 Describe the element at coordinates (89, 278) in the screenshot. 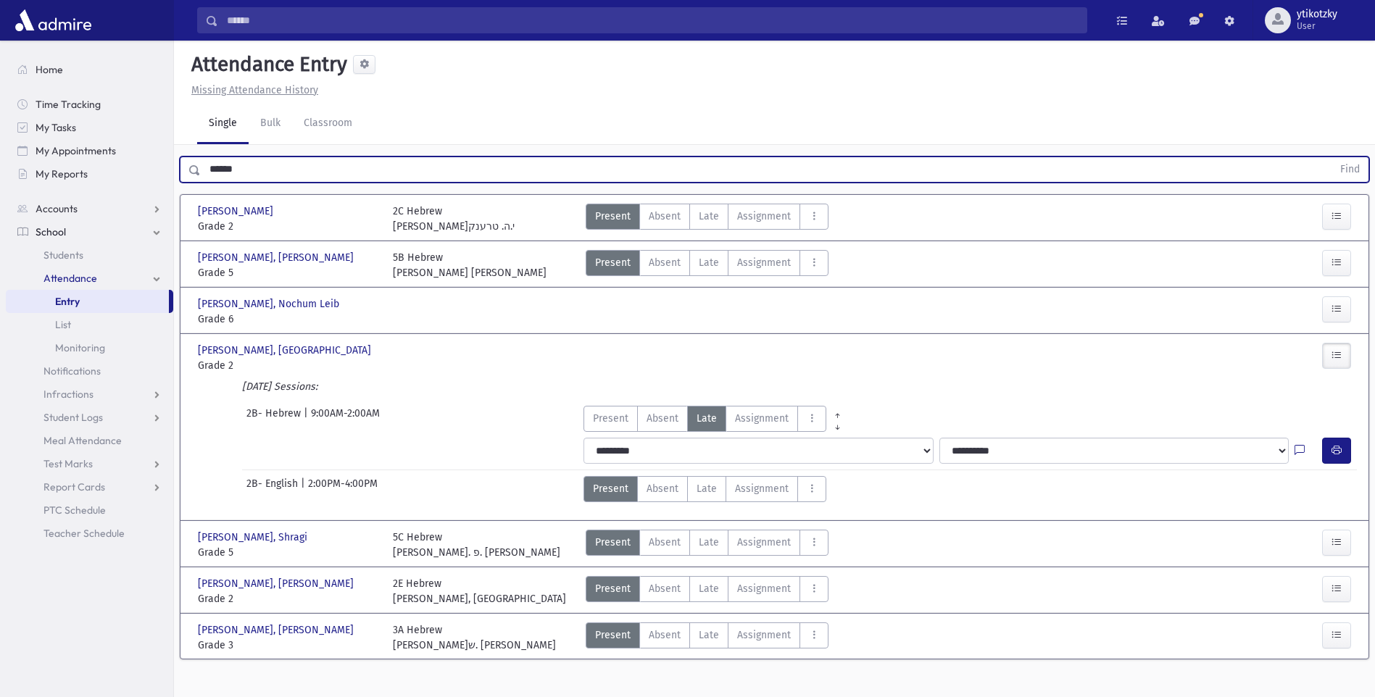

I see `a: Attendance` at that location.